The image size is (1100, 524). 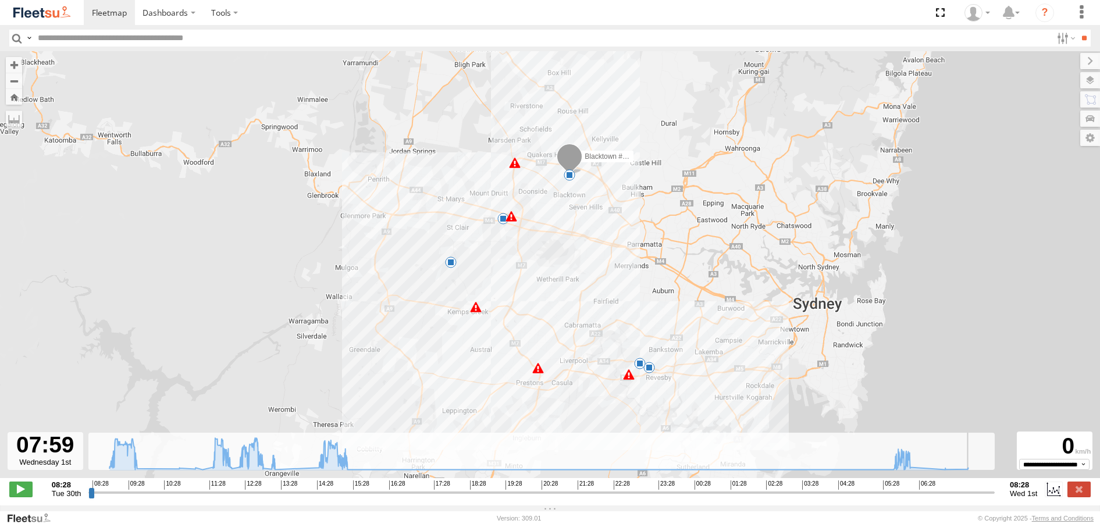 I want to click on a: Terms and Conditions, so click(x=1063, y=518).